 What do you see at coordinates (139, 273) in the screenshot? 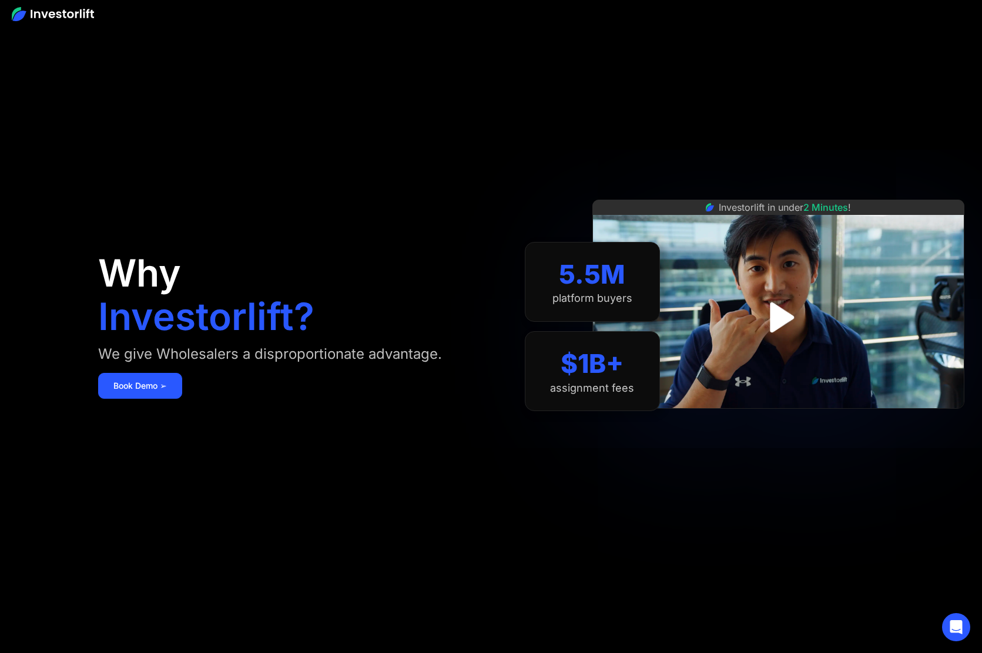
I see `h1: Why` at bounding box center [139, 273].